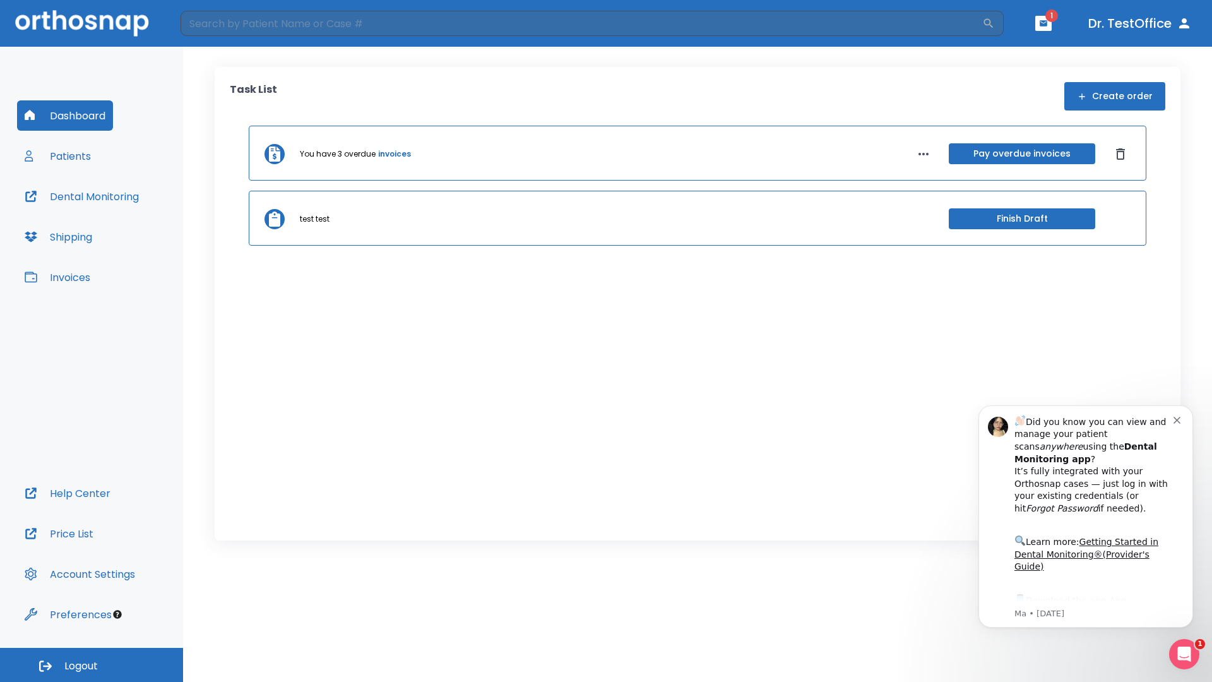 Image resolution: width=1212 pixels, height=682 pixels. Describe the element at coordinates (57, 277) in the screenshot. I see `button: Invoices` at that location.